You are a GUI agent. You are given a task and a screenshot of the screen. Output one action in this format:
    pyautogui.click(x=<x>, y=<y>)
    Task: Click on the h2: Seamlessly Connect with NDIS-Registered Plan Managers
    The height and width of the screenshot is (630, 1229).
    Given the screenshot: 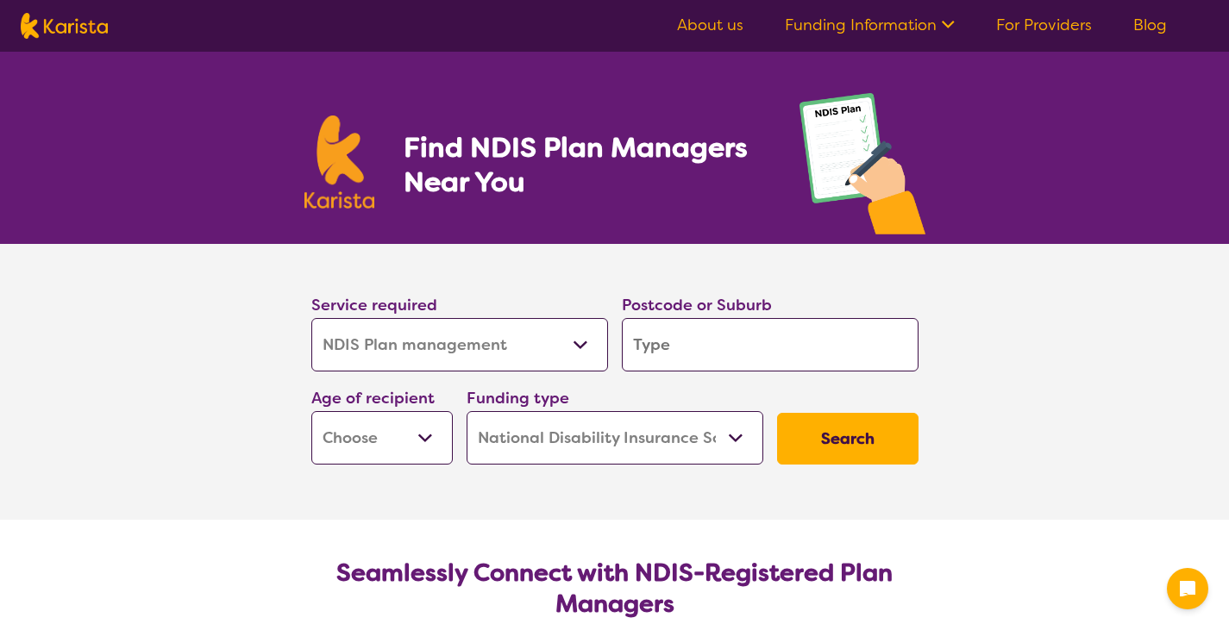 What is the action you would take?
    pyautogui.click(x=615, y=589)
    